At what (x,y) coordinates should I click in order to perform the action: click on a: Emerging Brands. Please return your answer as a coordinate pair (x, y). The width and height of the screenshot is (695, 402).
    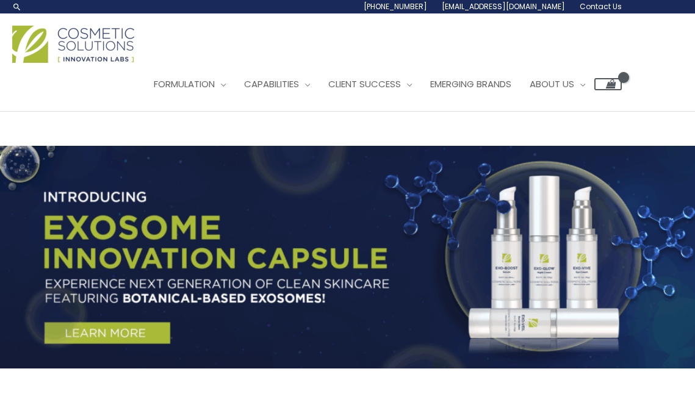
    Looking at the image, I should click on (471, 84).